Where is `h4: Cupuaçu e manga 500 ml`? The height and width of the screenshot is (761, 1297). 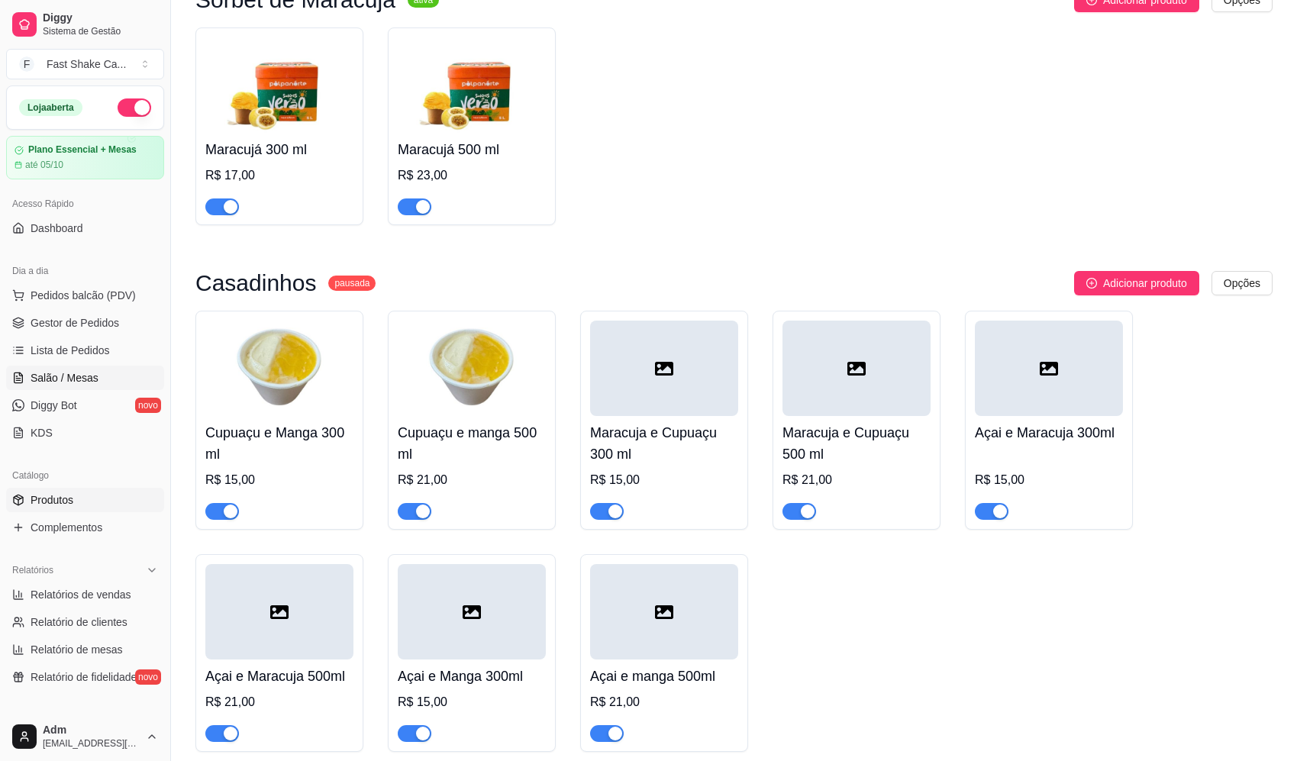
h4: Cupuaçu e manga 500 ml is located at coordinates (472, 444).